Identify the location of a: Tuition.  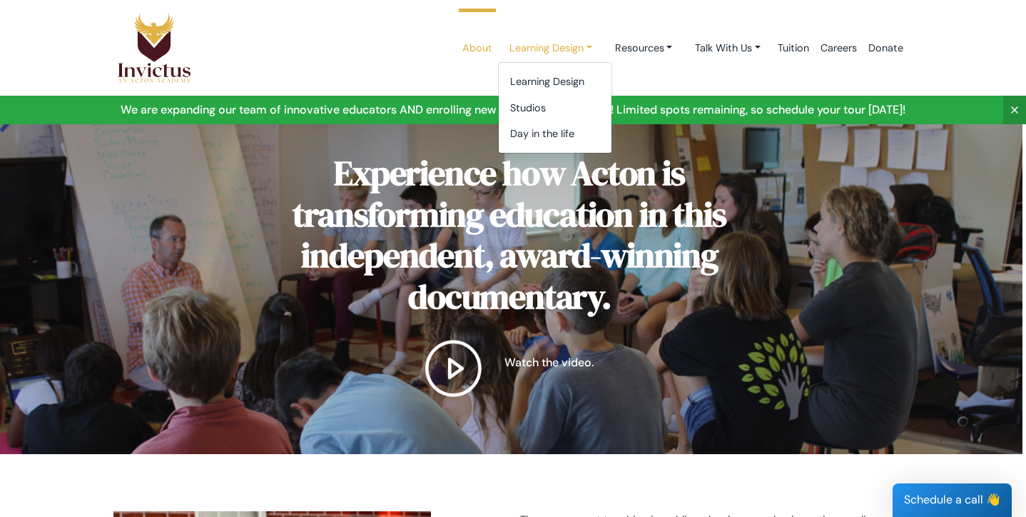
(793, 48).